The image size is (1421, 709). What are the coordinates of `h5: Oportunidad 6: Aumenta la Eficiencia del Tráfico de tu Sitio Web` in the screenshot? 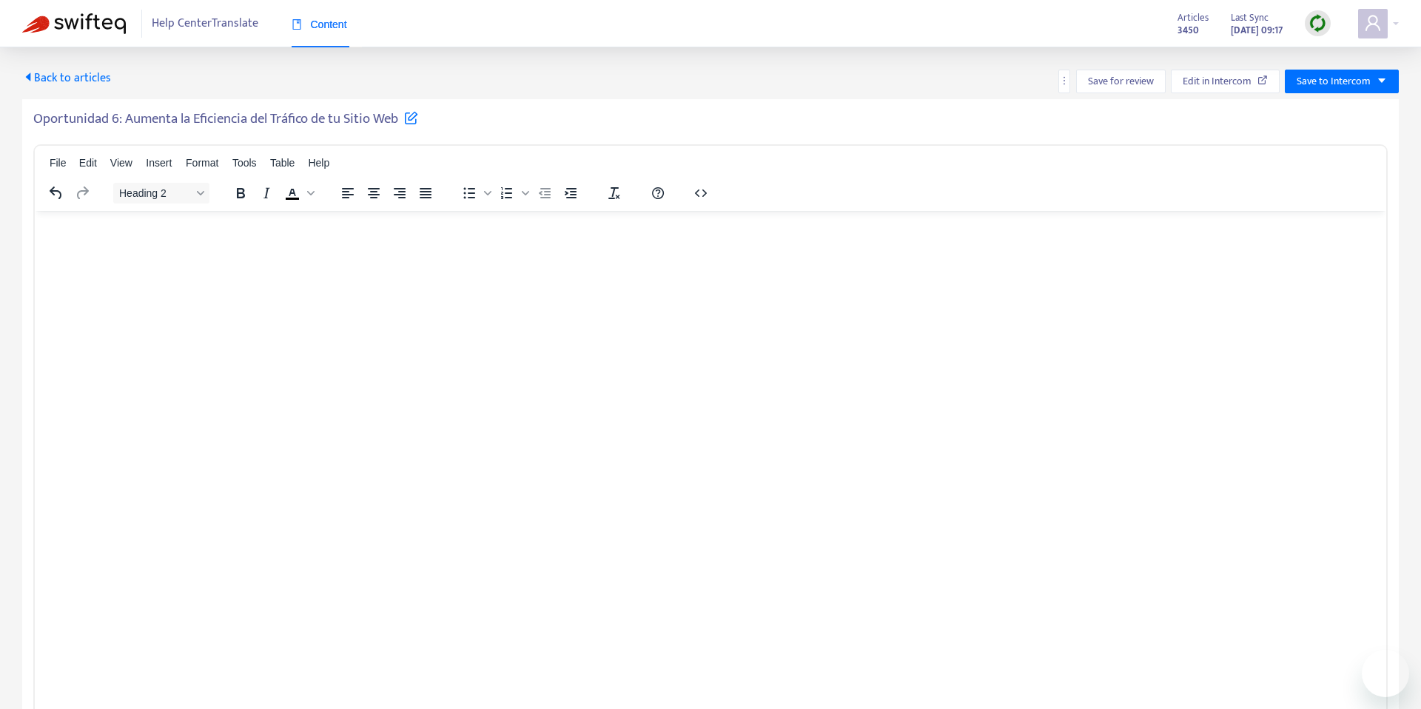 It's located at (226, 119).